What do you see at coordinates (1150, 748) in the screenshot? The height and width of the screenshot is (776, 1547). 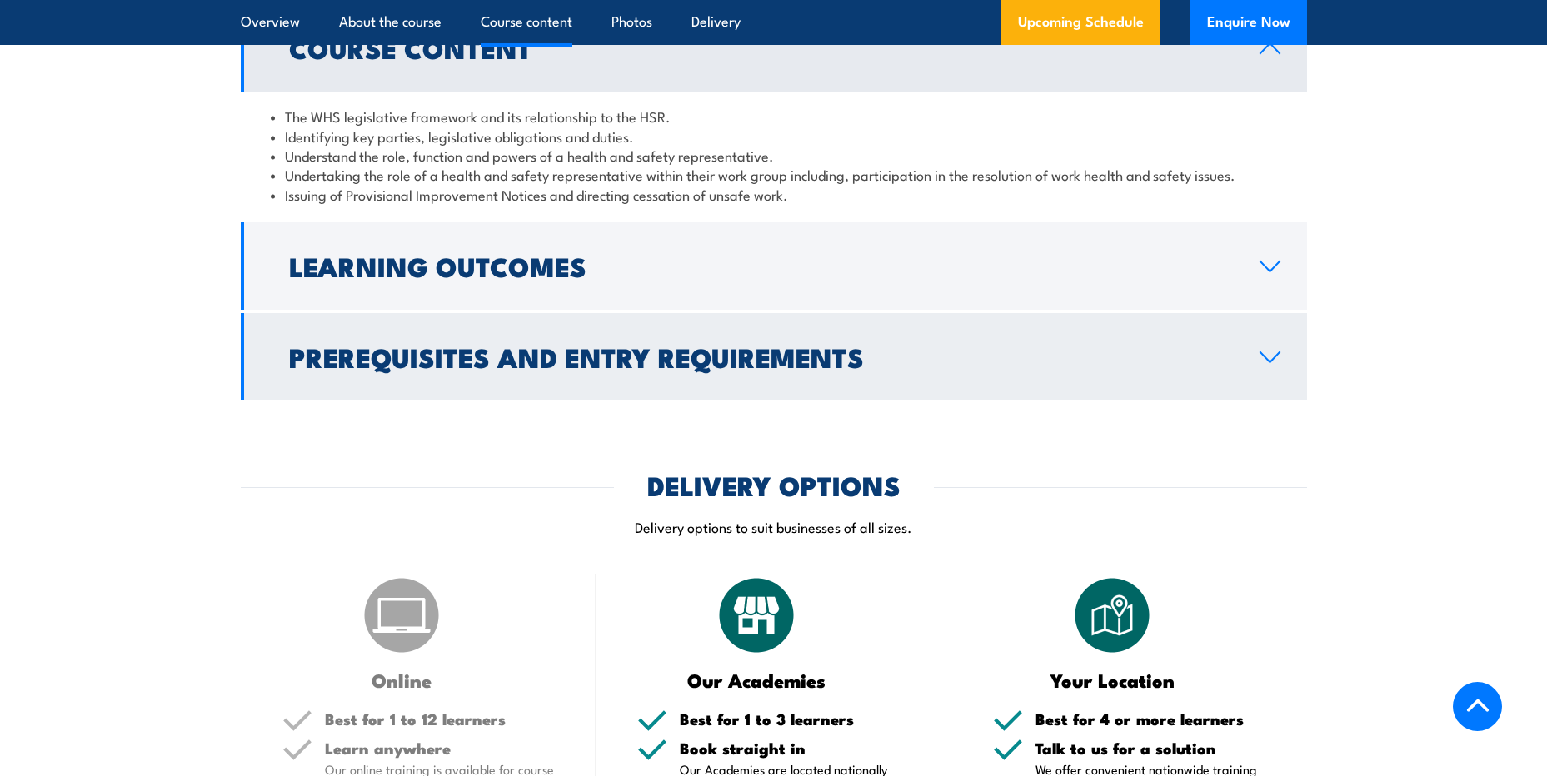 I see `h5: Talk to us for a solution` at bounding box center [1150, 748].